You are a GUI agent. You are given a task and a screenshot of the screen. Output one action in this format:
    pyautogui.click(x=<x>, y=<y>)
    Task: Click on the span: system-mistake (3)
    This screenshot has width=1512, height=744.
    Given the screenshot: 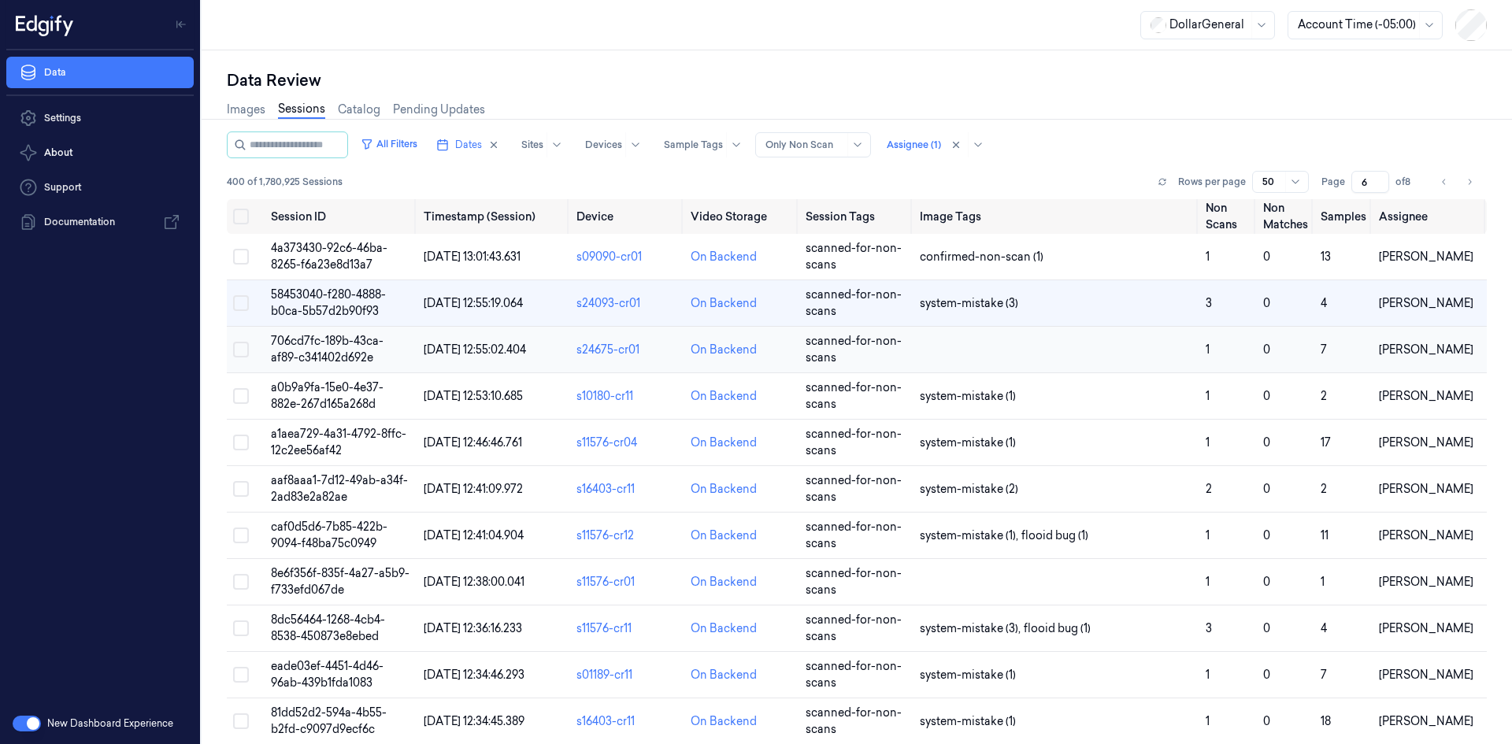 What is the action you would take?
    pyautogui.click(x=969, y=303)
    